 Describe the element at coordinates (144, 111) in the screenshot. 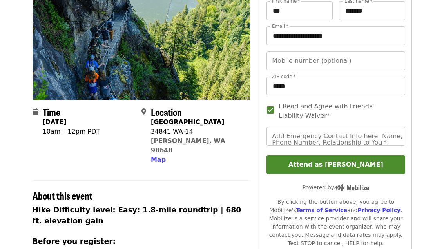

I see `i: map-marker-alt icon` at that location.